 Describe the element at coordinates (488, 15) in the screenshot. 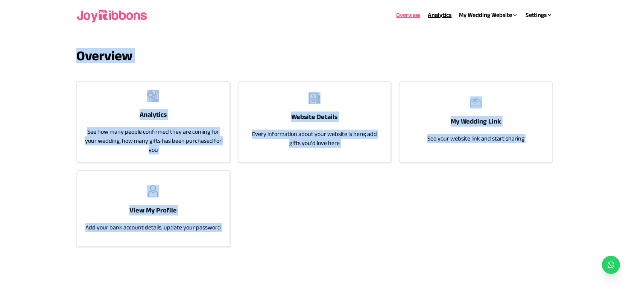

I see `div: My Wedding Website` at that location.